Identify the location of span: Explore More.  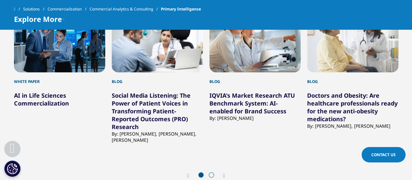
(38, 19).